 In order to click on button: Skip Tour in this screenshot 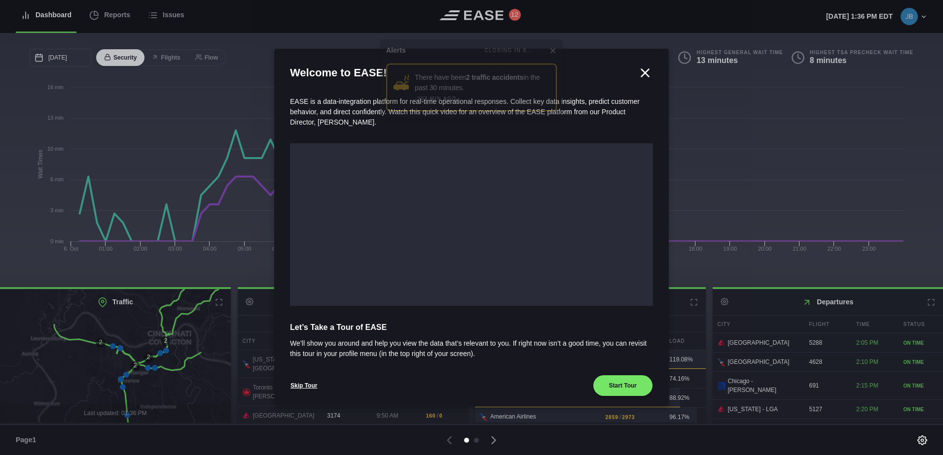, I will do `click(304, 386)`.